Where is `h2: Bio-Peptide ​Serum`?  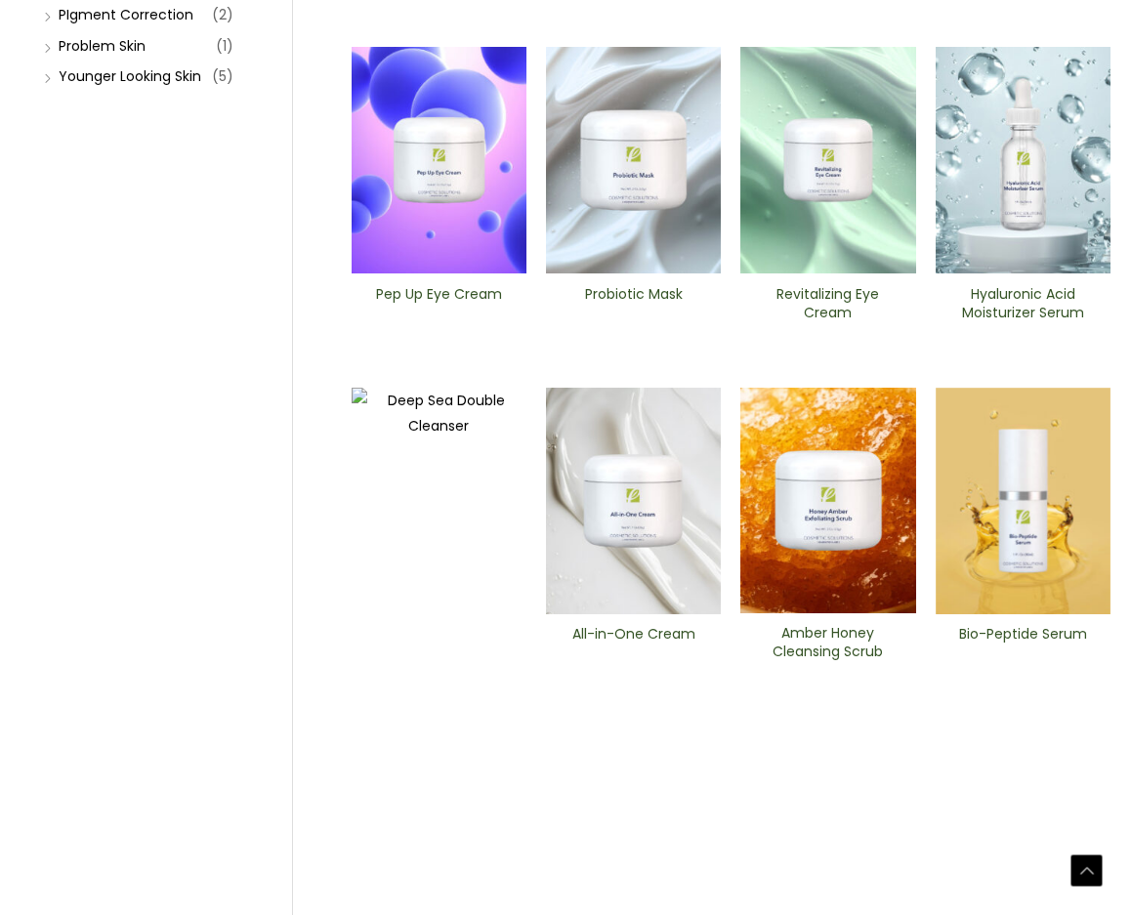
h2: Bio-Peptide ​Serum is located at coordinates (1022, 643).